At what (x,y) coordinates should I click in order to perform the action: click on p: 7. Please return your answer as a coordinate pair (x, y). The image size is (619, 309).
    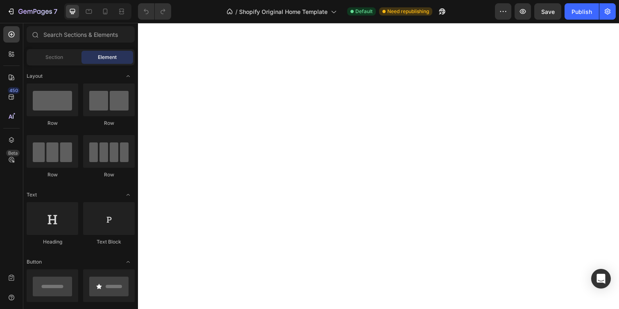
    Looking at the image, I should click on (55, 11).